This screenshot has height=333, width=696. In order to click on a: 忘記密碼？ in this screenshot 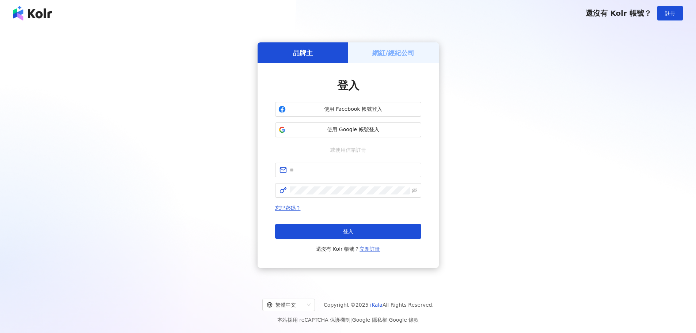, I will do `click(288, 208)`.